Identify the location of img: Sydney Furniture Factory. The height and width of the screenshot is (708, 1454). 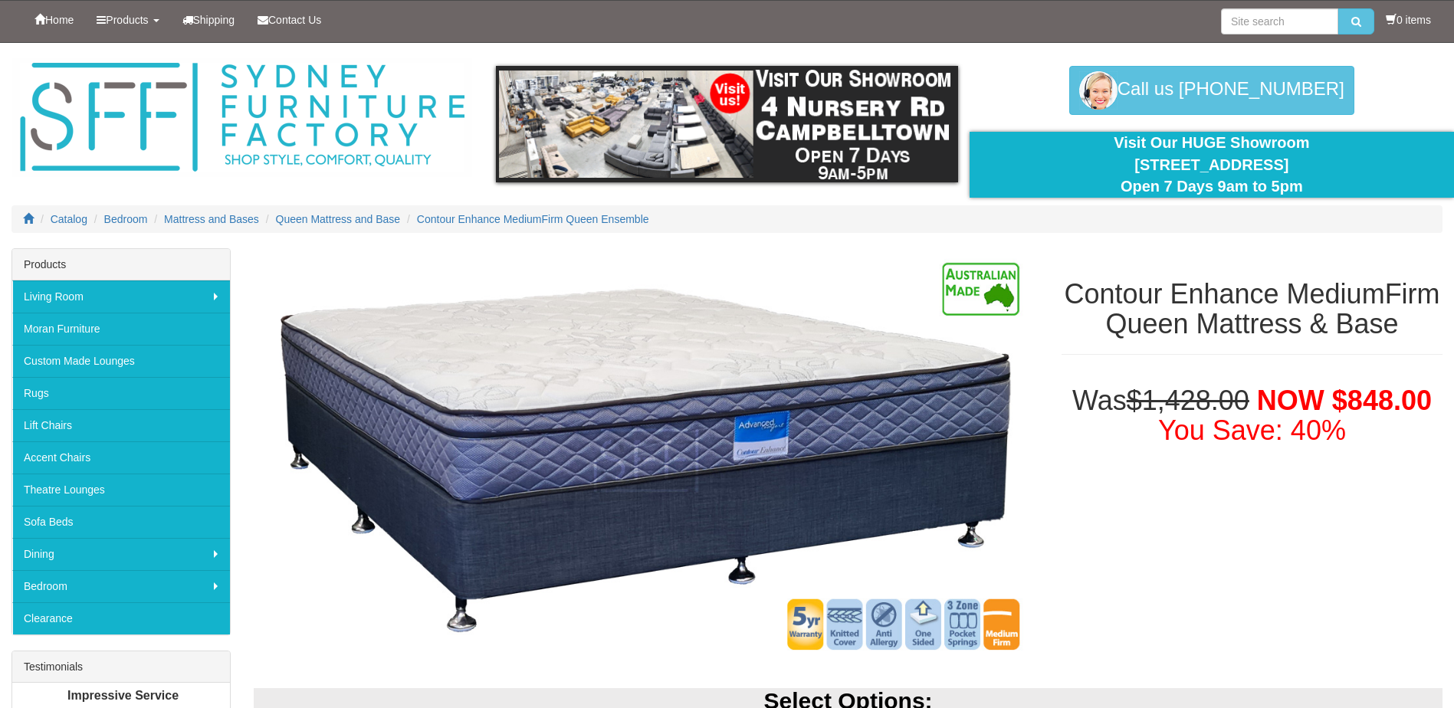
(242, 117).